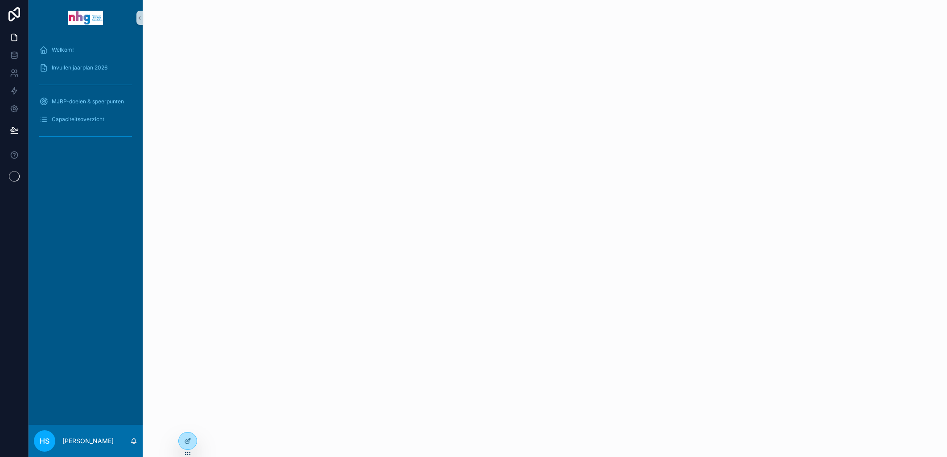 Image resolution: width=947 pixels, height=457 pixels. I want to click on div: scrollable content, so click(86, 95).